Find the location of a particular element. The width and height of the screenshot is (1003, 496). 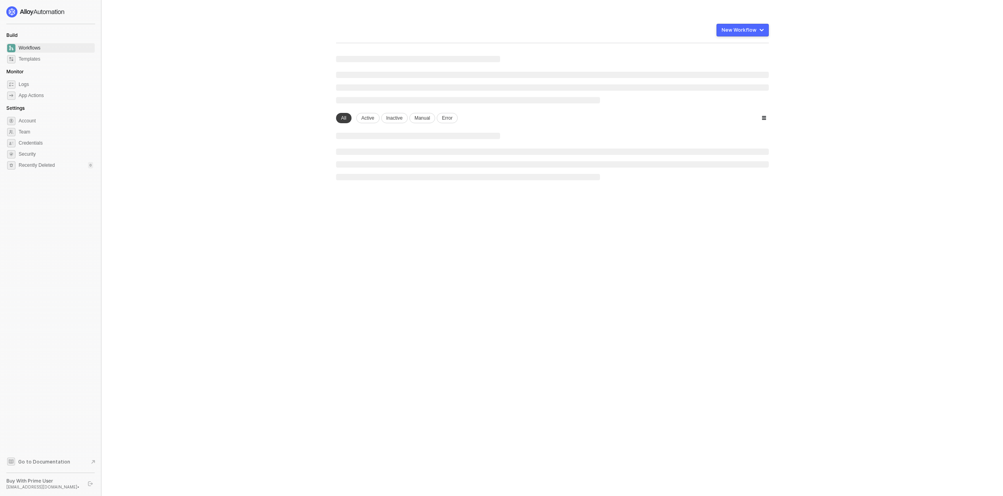

div: New Workflow is located at coordinates (739, 30).